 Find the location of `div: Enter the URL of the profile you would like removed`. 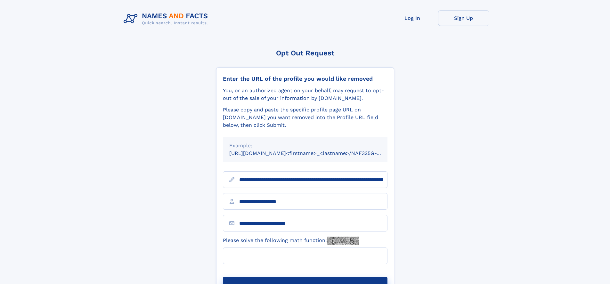

div: Enter the URL of the profile you would like removed is located at coordinates (305, 79).